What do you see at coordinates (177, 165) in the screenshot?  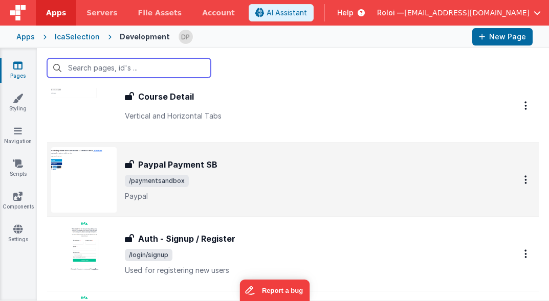 I see `h3: Paypal Payment SB` at bounding box center [177, 165].